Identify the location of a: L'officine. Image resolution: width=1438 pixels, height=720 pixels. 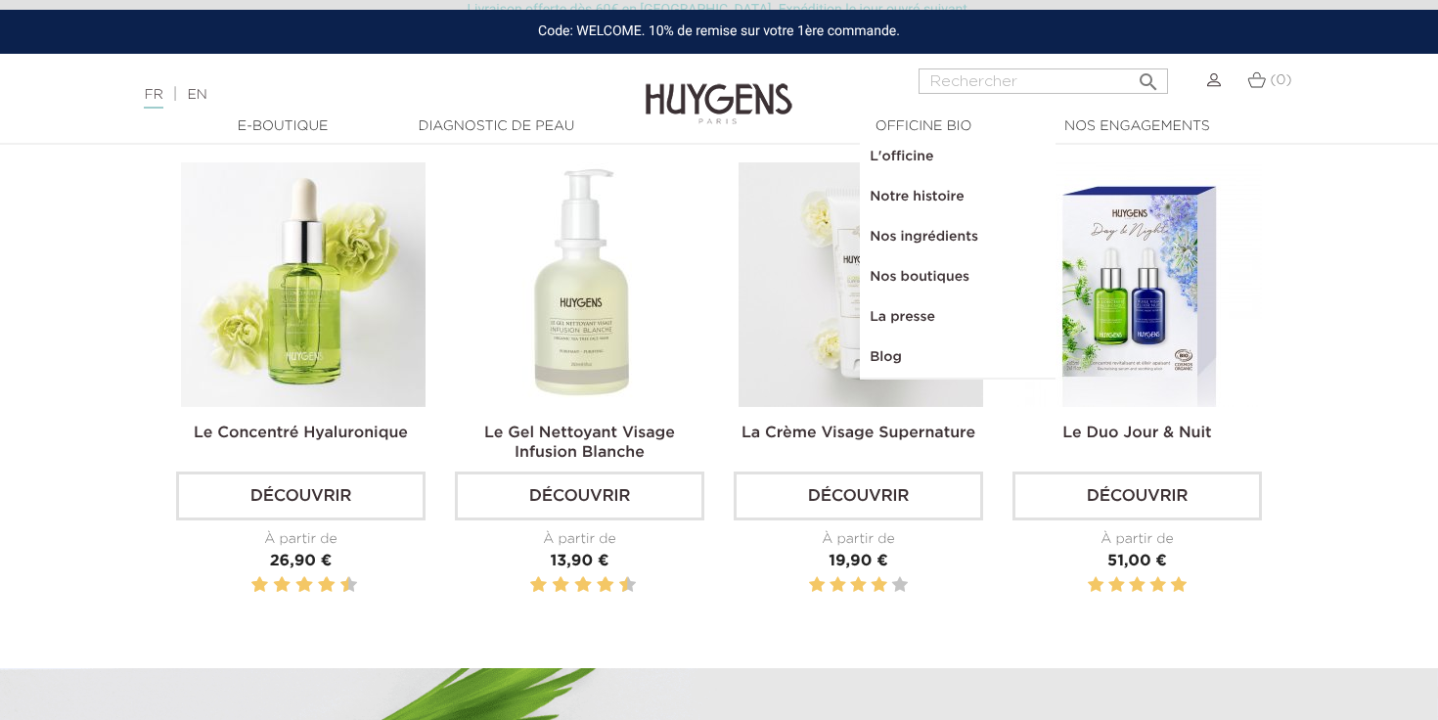
(958, 156).